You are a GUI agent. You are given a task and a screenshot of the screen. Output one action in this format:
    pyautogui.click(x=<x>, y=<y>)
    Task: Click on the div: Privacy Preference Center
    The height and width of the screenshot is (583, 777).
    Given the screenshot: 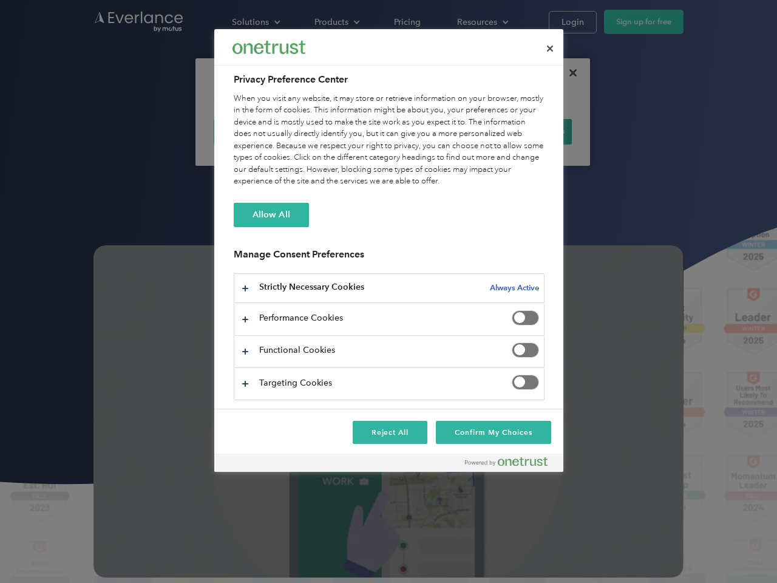 What is the action you would take?
    pyautogui.click(x=388, y=250)
    